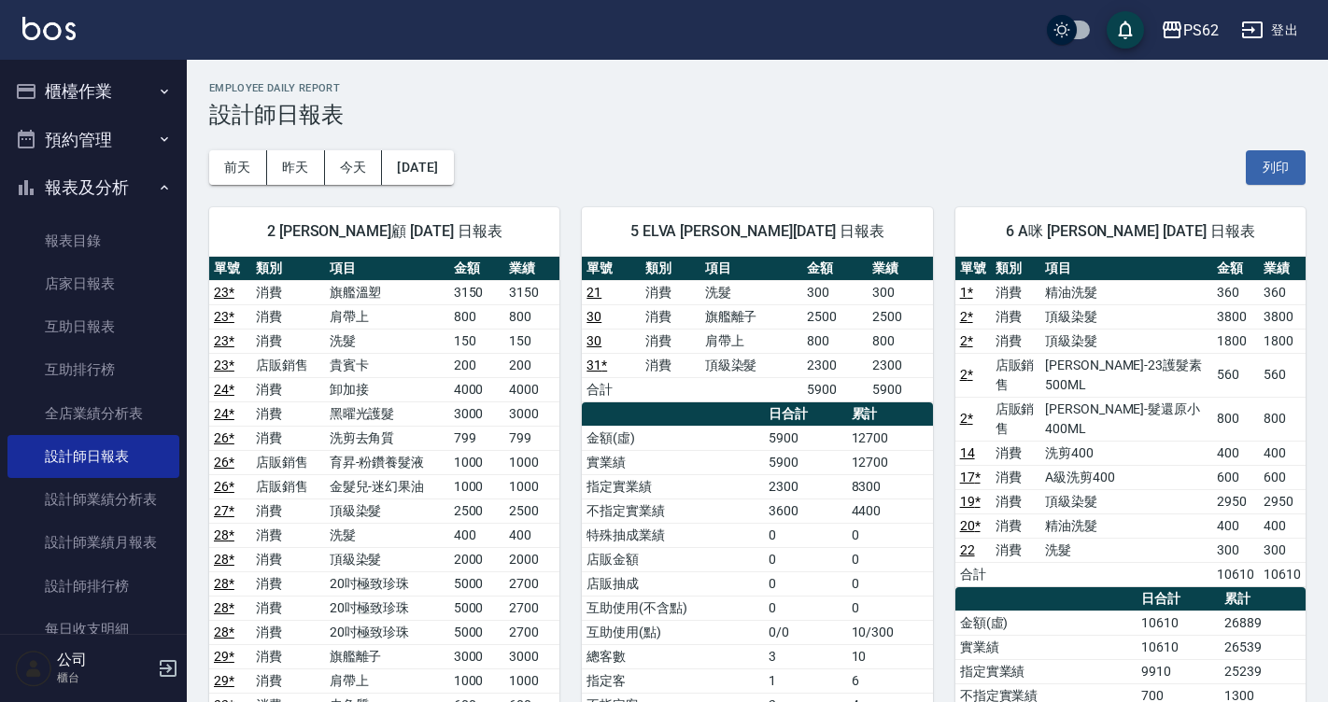  Describe the element at coordinates (387, 292) in the screenshot. I see `td: 旗艦溫塑` at that location.